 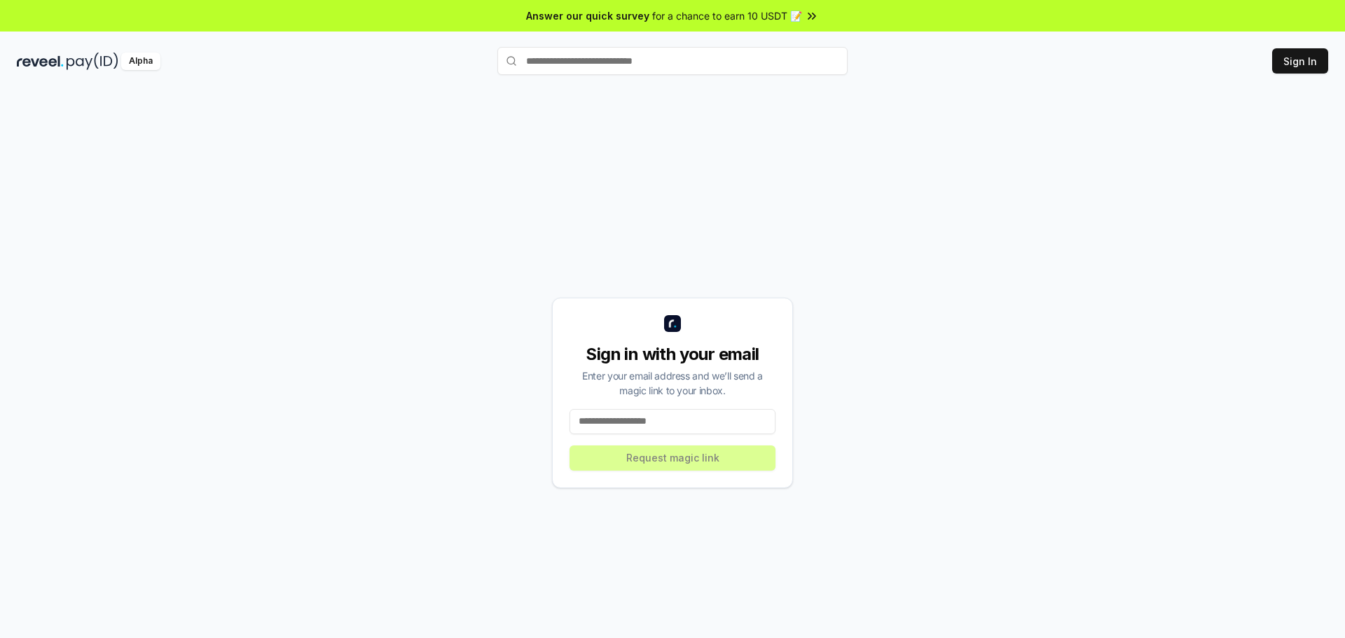 What do you see at coordinates (672, 383) in the screenshot?
I see `div: Enter your email address and we’ll send a magic link to your inbox.` at bounding box center [672, 383].